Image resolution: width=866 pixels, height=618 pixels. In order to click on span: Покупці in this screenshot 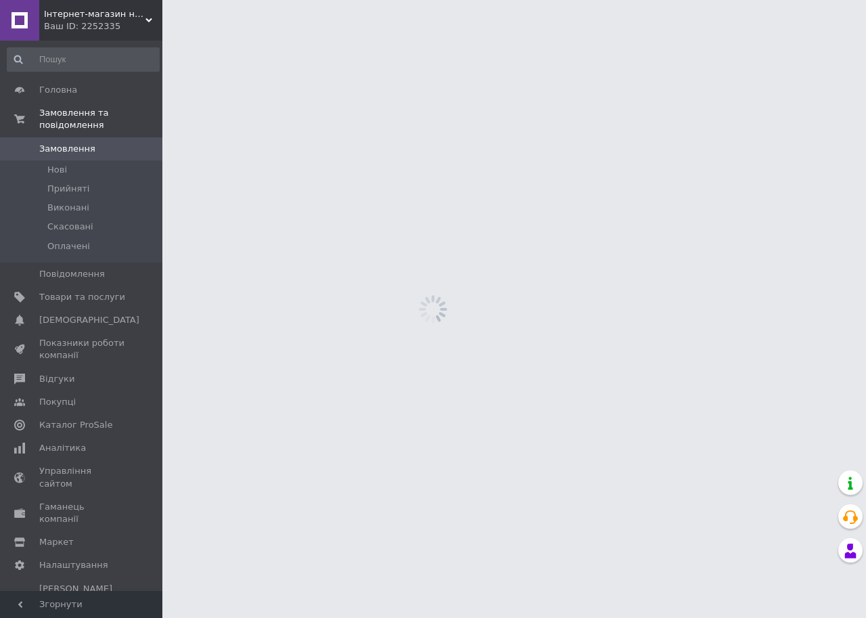, I will do `click(57, 402)`.